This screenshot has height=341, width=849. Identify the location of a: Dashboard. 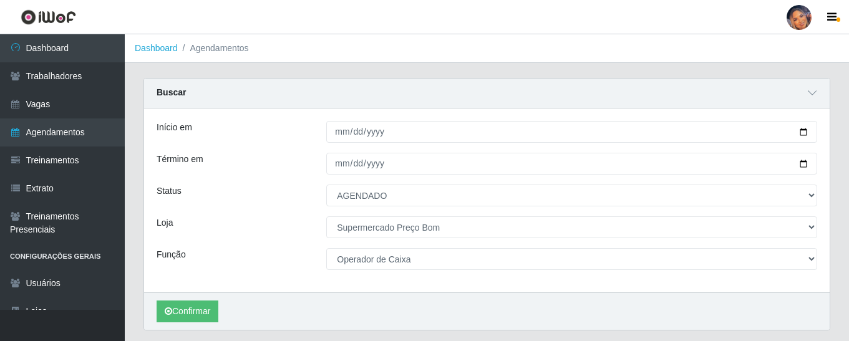
(156, 48).